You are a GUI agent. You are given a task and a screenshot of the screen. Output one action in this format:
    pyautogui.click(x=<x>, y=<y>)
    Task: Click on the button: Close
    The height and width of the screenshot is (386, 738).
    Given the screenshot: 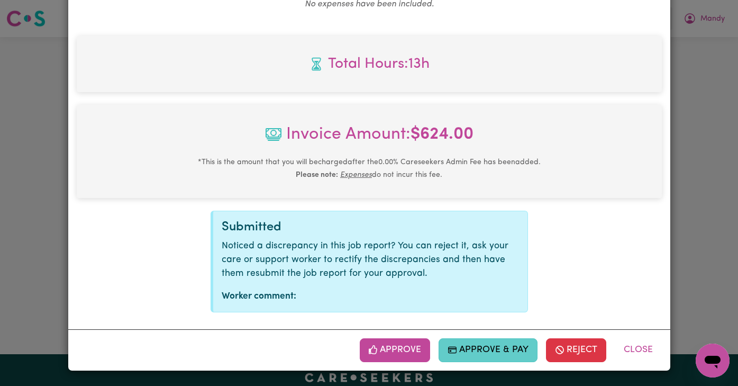 What is the action you would take?
    pyautogui.click(x=638, y=350)
    